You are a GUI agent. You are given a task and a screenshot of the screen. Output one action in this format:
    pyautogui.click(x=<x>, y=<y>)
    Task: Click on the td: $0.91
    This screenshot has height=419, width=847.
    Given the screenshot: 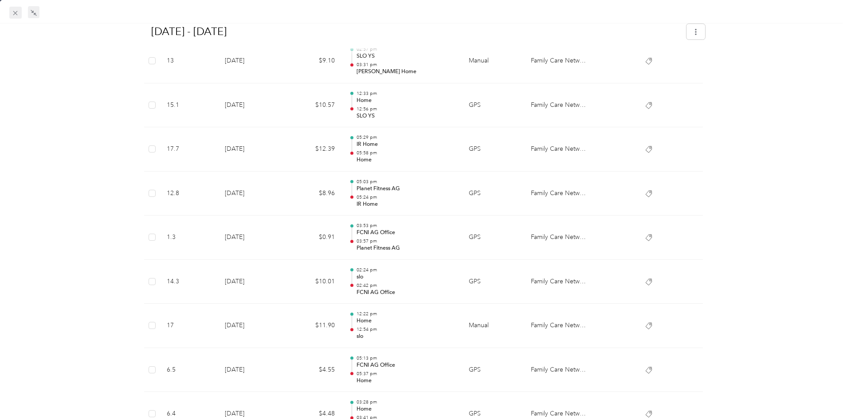 What is the action you would take?
    pyautogui.click(x=313, y=238)
    